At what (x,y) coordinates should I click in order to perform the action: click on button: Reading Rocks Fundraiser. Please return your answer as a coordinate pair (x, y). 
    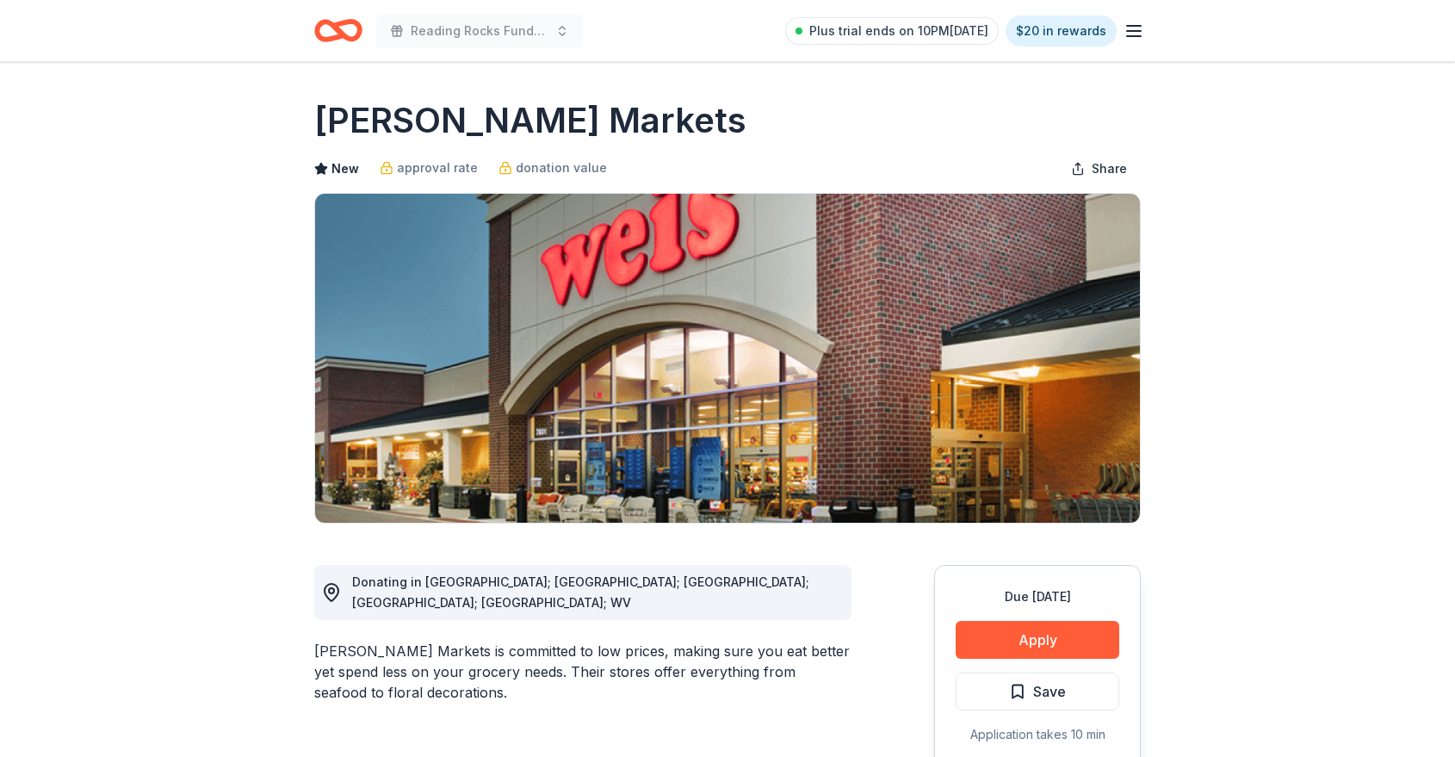
    Looking at the image, I should click on (479, 31).